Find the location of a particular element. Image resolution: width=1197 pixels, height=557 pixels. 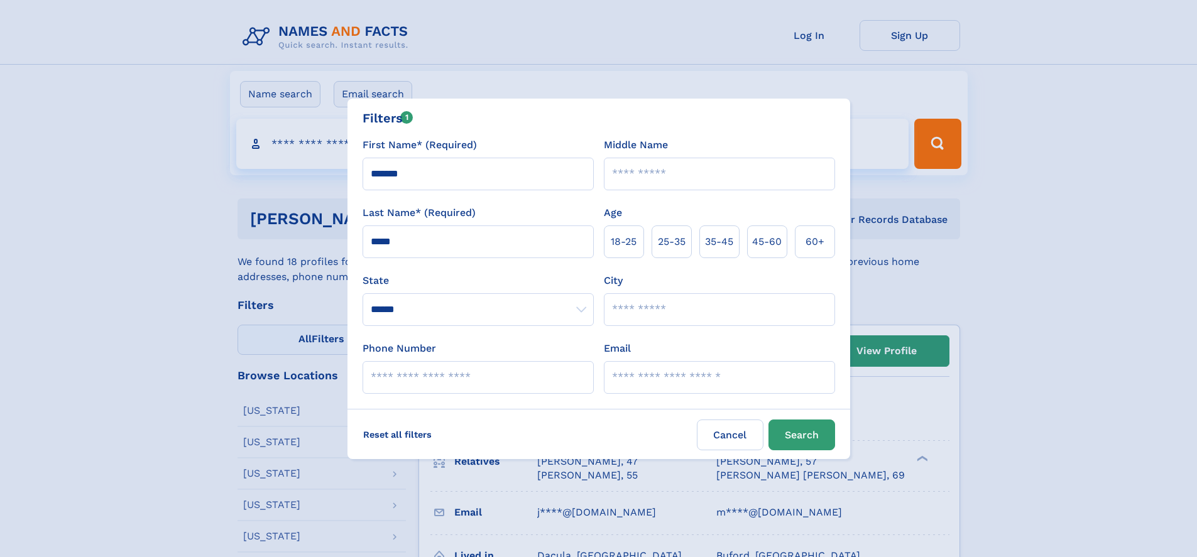

label: Middle Name is located at coordinates (636, 145).